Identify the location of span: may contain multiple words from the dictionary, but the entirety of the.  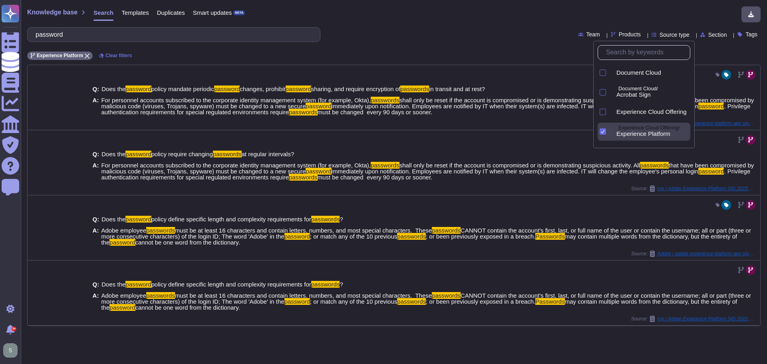
(419, 305).